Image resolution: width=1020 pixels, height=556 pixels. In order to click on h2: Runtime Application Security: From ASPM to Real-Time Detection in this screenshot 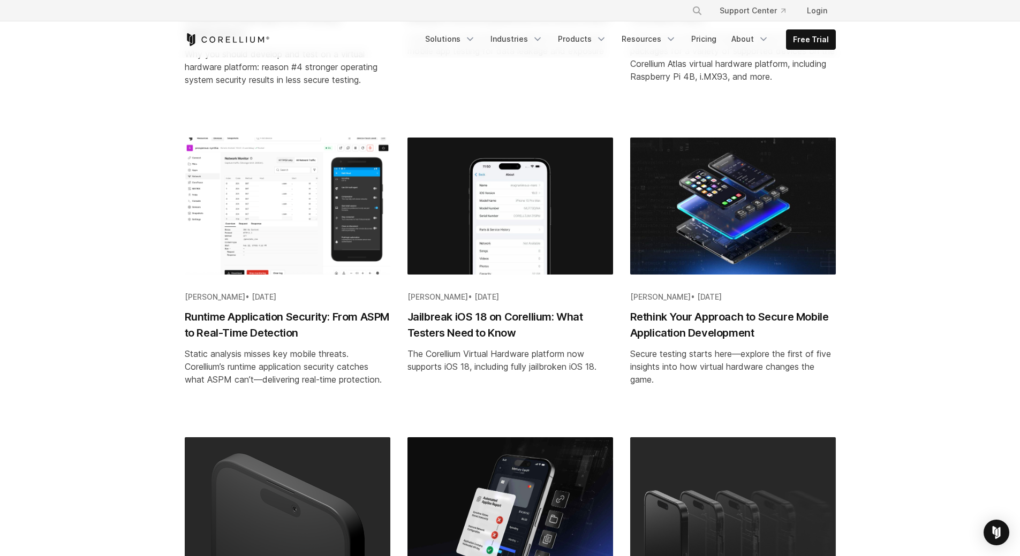, I will do `click(287, 325)`.